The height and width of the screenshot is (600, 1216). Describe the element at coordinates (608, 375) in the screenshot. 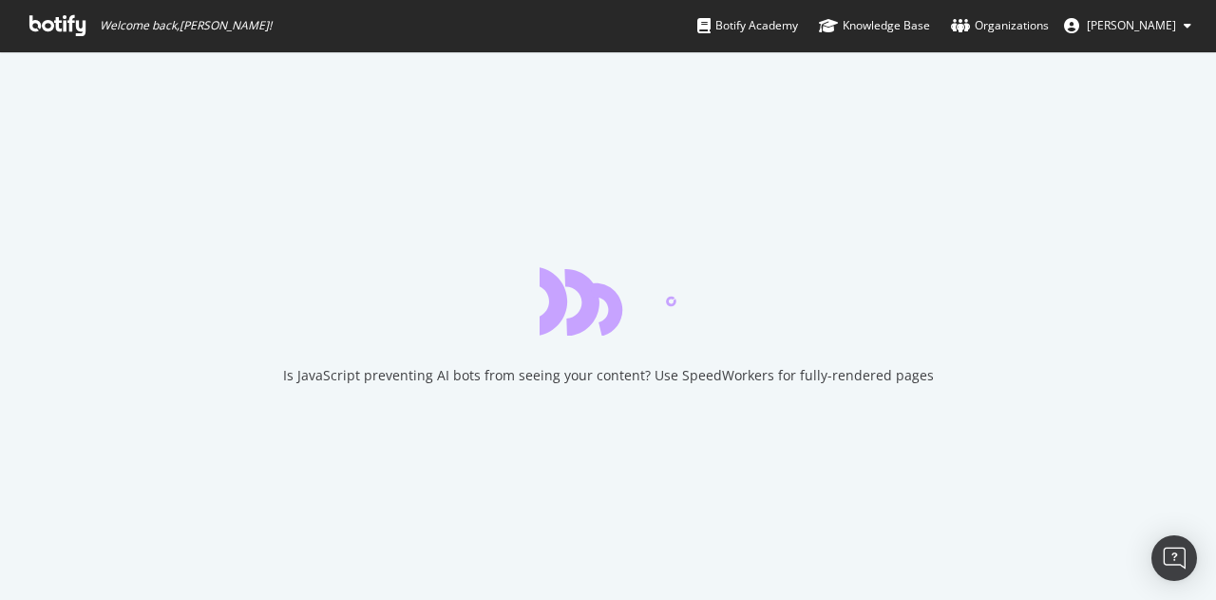

I see `div: Is JavaScript preventing AI bots from seeing your content? Use SpeedWorkers for fully-rendered pages` at that location.